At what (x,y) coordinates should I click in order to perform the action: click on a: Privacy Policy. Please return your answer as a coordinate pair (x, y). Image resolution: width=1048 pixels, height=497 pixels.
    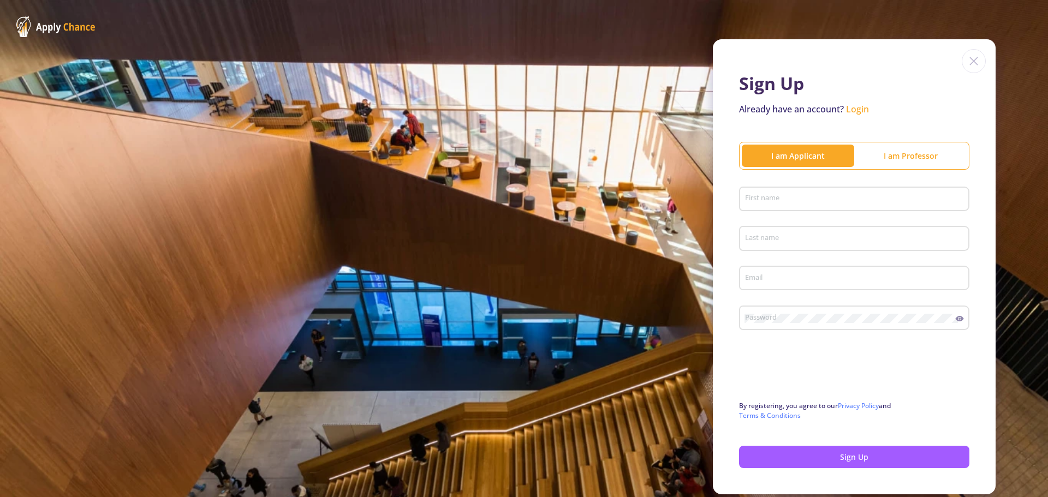
    Looking at the image, I should click on (858, 405).